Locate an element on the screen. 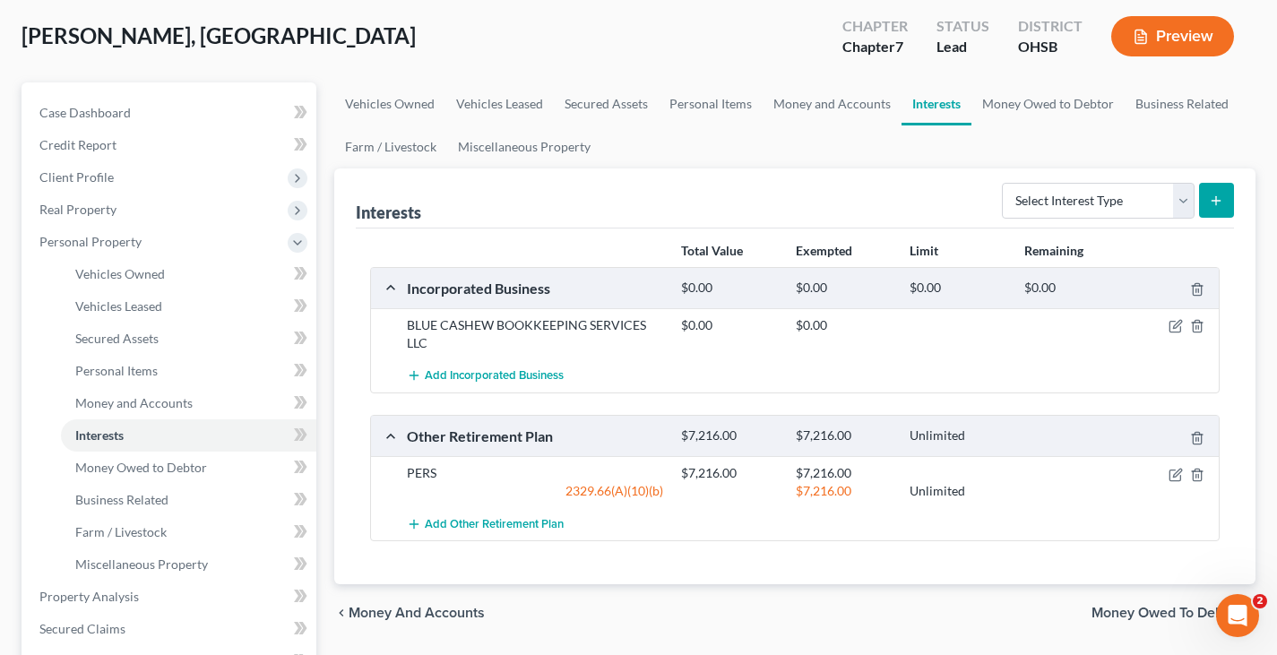 This screenshot has width=1277, height=655. span: Credit Report is located at coordinates (78, 144).